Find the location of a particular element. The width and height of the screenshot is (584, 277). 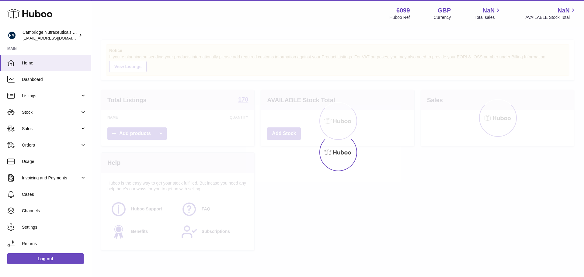

a: NaN Total sales is located at coordinates (488, 13).